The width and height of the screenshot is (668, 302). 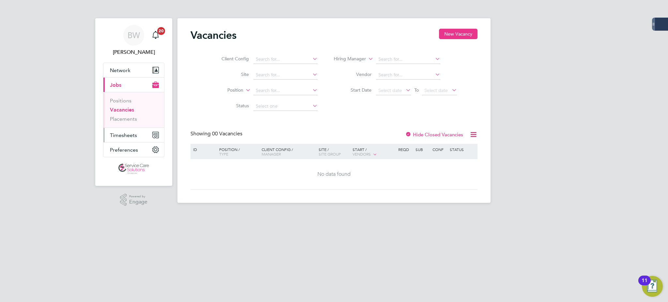 What do you see at coordinates (652, 286) in the screenshot?
I see `button: Open Resource Center, 11 new notifications` at bounding box center [652, 286].